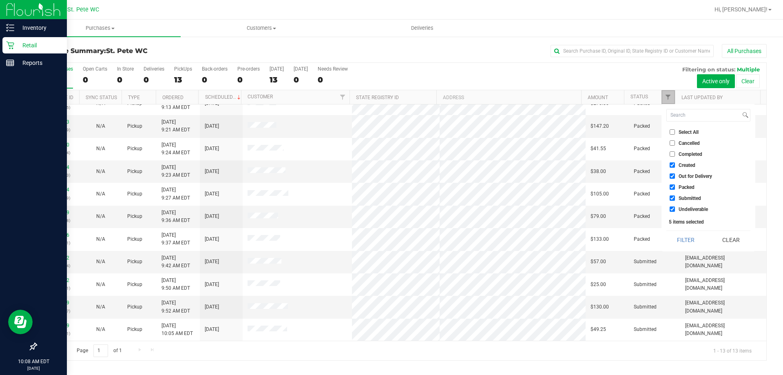  What do you see at coordinates (39, 63) in the screenshot?
I see `p: Reports` at bounding box center [39, 63].